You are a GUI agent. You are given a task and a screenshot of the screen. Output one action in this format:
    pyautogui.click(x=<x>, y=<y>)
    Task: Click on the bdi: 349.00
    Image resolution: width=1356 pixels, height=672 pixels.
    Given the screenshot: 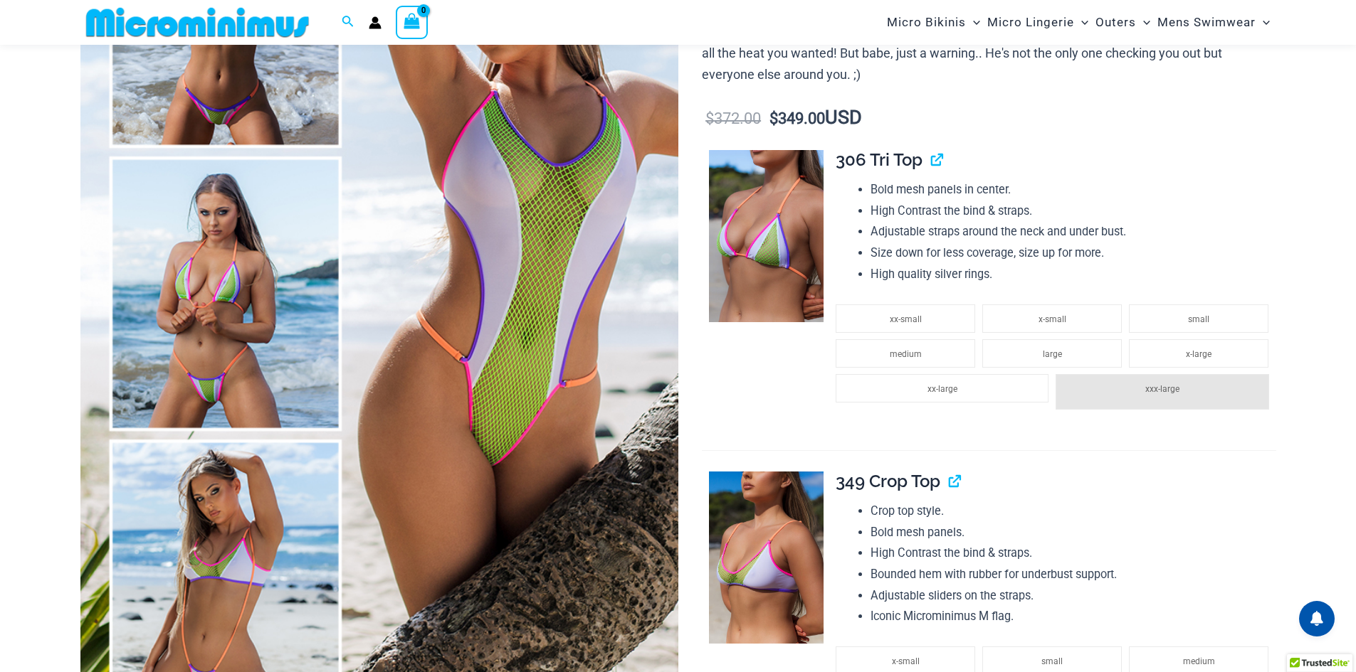 What is the action you would take?
    pyautogui.click(x=797, y=118)
    